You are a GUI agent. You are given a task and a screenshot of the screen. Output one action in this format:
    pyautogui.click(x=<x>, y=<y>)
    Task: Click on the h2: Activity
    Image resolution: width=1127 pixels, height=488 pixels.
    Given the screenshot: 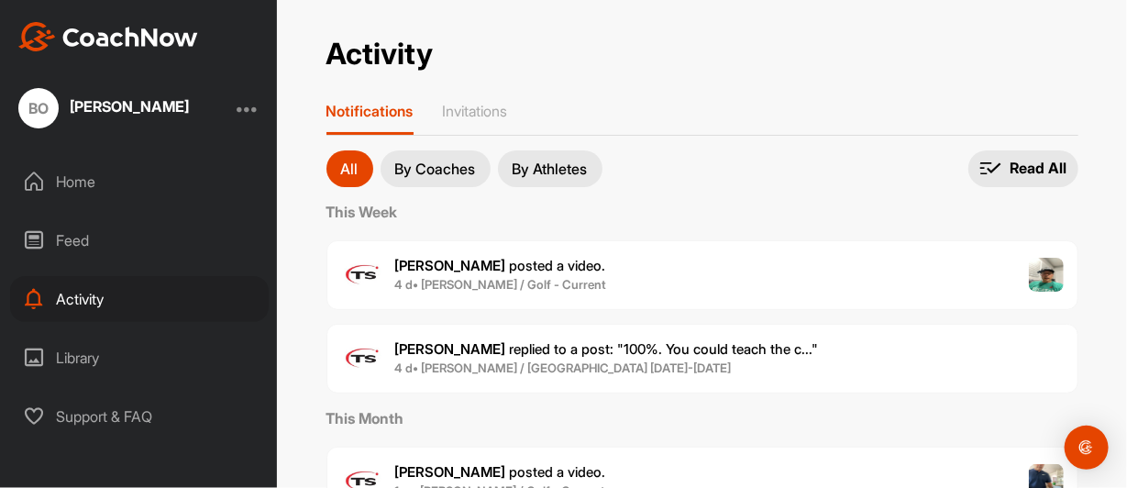 What is the action you would take?
    pyautogui.click(x=379, y=54)
    